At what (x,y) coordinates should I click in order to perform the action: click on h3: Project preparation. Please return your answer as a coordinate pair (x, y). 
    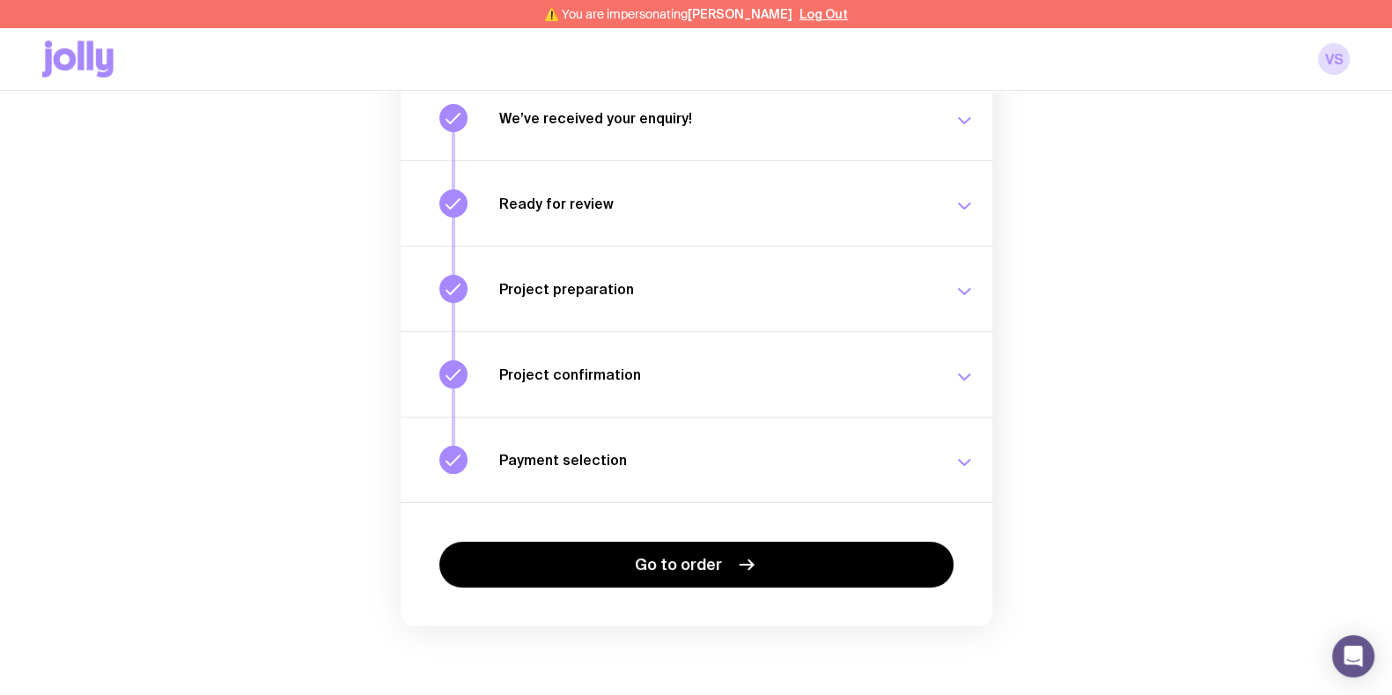
    Looking at the image, I should click on (716, 289).